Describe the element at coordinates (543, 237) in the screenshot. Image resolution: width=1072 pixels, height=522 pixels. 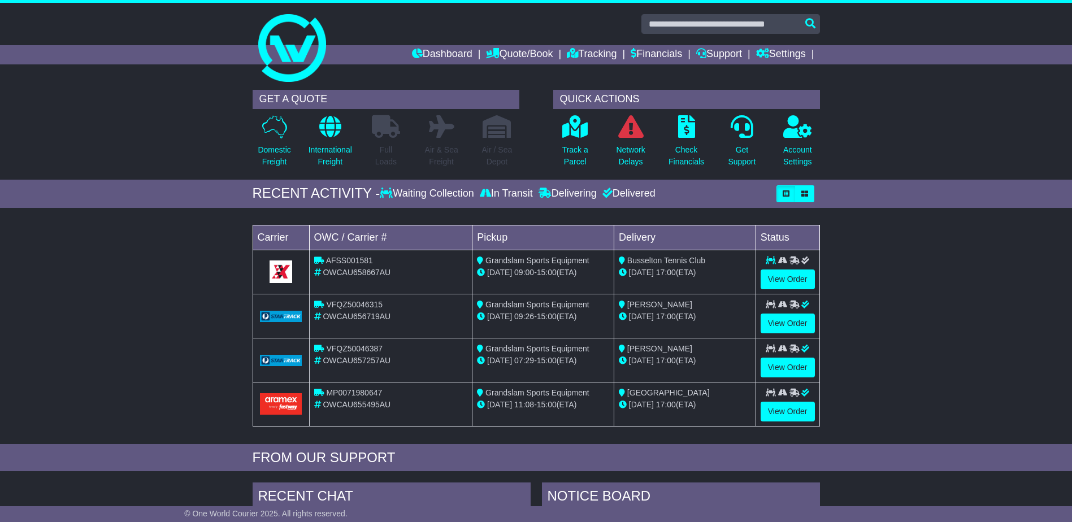
I see `td: Pickup` at that location.